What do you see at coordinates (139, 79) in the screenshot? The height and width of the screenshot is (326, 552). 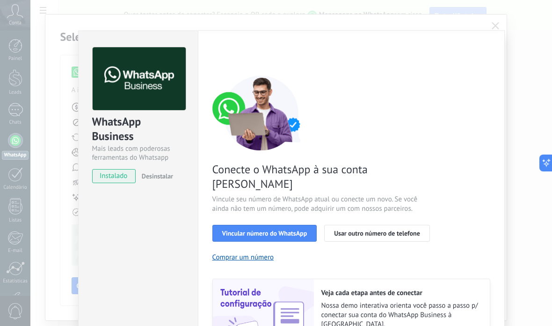 I see `img: logo_main.png` at bounding box center [139, 79].